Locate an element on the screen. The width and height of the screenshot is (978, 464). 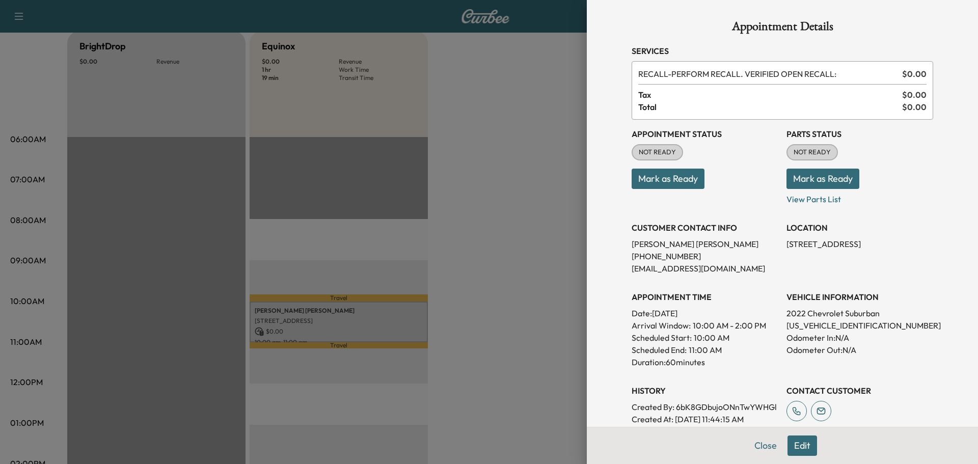
h3: CONTACT CUSTOMER is located at coordinates (860, 391).